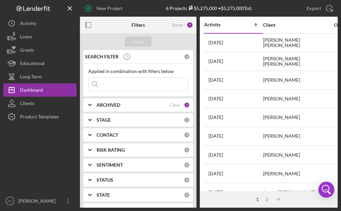 The height and width of the screenshot is (211, 341). What do you see at coordinates (32, 64) in the screenshot?
I see `div: Educational` at bounding box center [32, 64].